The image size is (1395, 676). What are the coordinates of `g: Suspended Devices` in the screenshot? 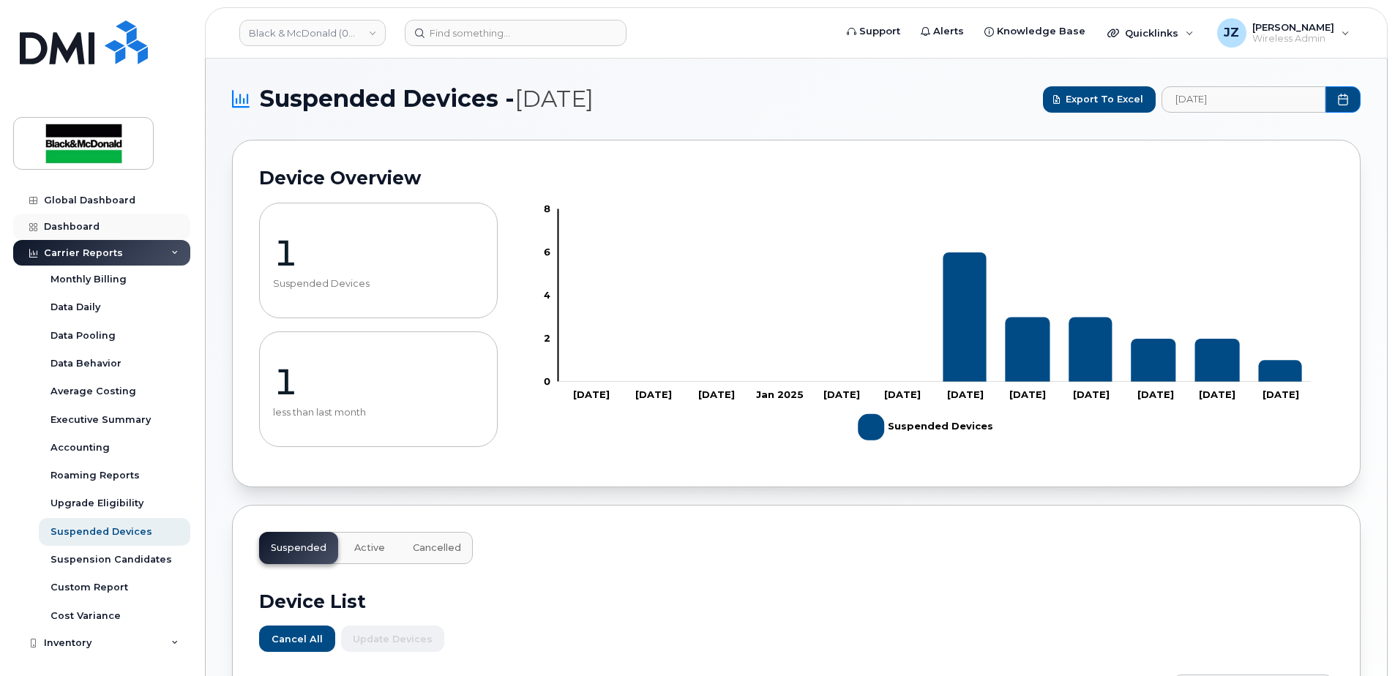 It's located at (926, 427).